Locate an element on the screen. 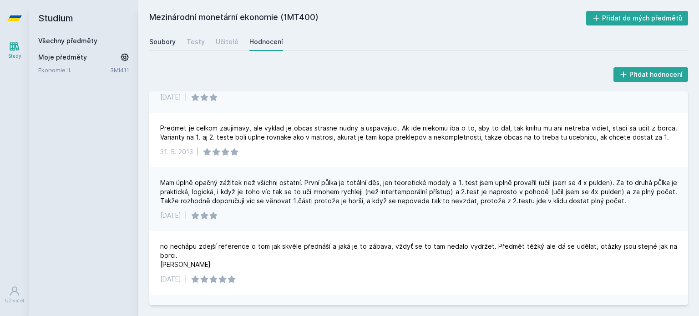 The height and width of the screenshot is (316, 699). h2: Mezinárodní monetární ekonomie (1MT400) is located at coordinates (368, 18).